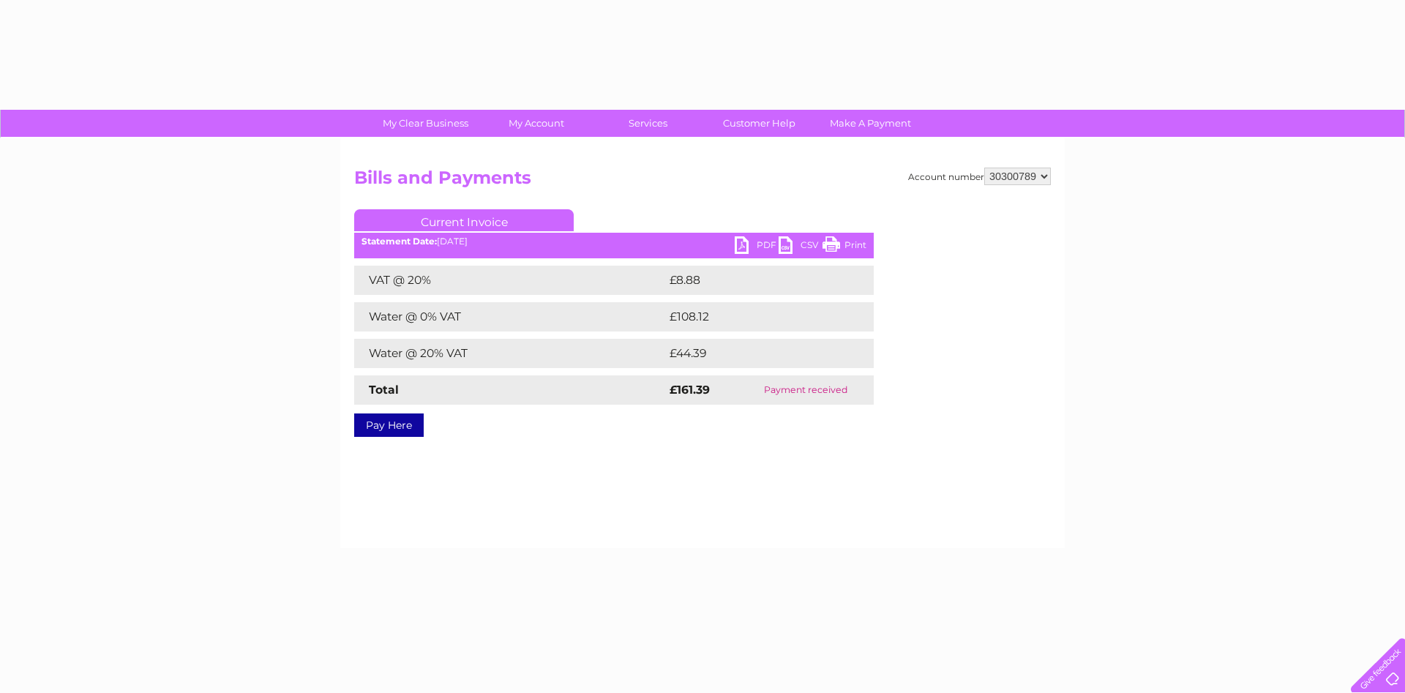  What do you see at coordinates (845, 247) in the screenshot?
I see `a: Print` at bounding box center [845, 247].